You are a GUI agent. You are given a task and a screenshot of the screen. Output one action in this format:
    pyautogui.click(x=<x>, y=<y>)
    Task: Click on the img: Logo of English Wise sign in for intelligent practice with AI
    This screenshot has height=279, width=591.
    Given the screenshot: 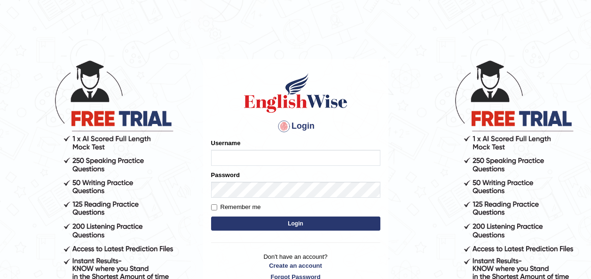 What is the action you would take?
    pyautogui.click(x=296, y=93)
    